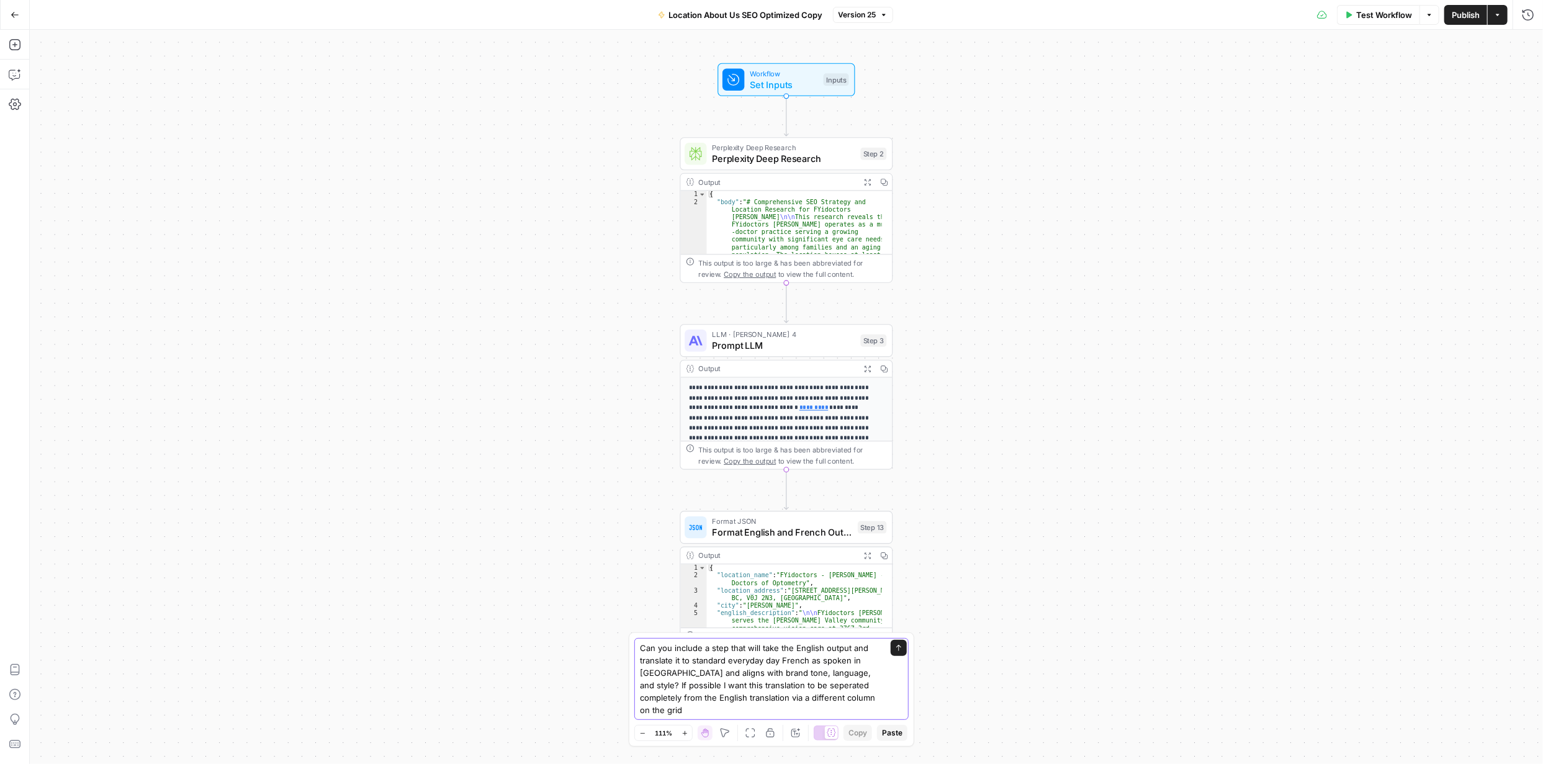 The height and width of the screenshot is (764, 1543). I want to click on textarea: Can you include a step that will take the English output and translate it to standard everyday da..., so click(759, 679).